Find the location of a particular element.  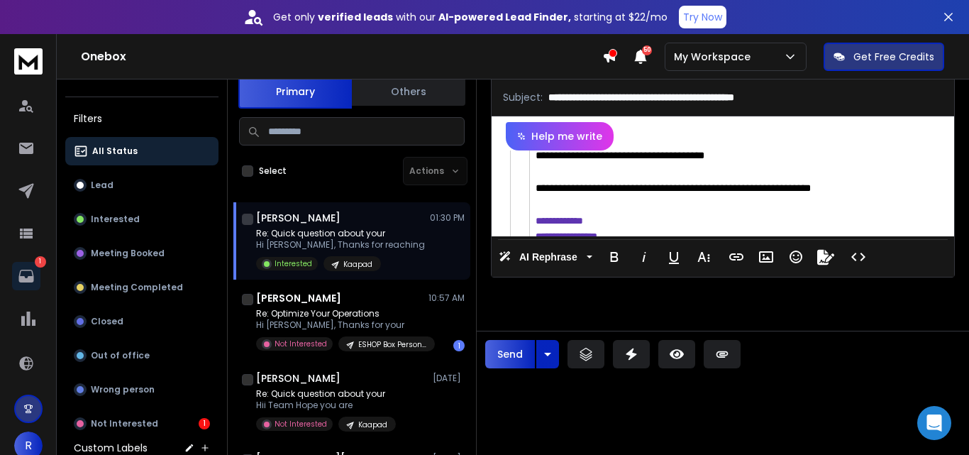

button: Get Free Credits is located at coordinates (884, 57).